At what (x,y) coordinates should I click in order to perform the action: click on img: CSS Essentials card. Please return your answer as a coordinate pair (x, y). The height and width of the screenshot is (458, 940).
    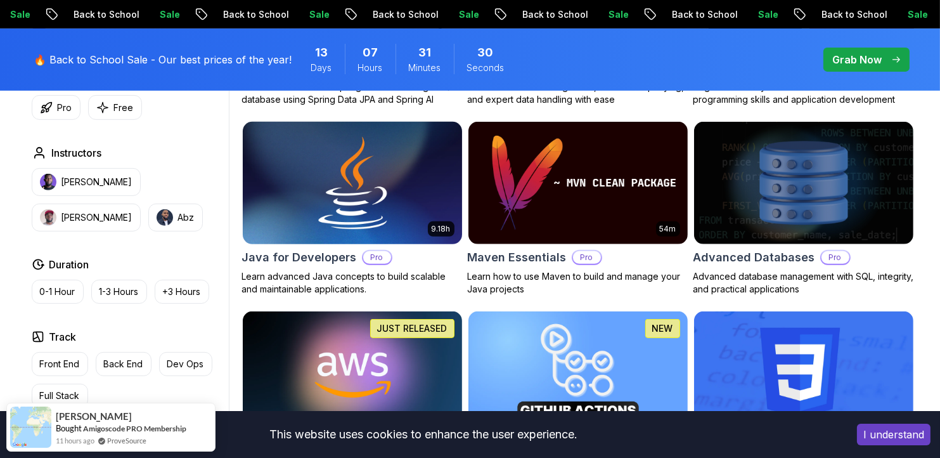
    Looking at the image, I should click on (804, 373).